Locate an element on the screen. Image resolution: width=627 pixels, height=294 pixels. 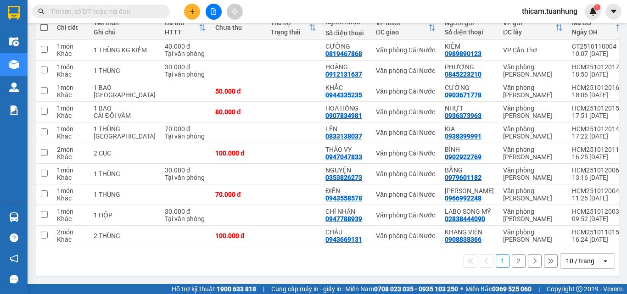
div: 2 món is located at coordinates (71, 150).